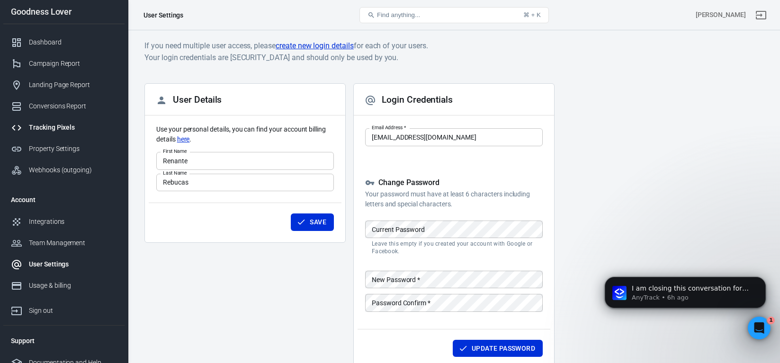 This screenshot has width=780, height=363. I want to click on div: Sign out, so click(73, 311).